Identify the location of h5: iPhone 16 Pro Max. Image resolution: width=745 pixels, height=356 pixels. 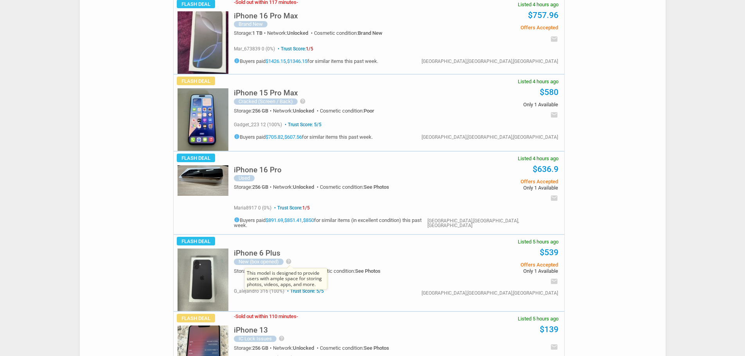
(266, 16).